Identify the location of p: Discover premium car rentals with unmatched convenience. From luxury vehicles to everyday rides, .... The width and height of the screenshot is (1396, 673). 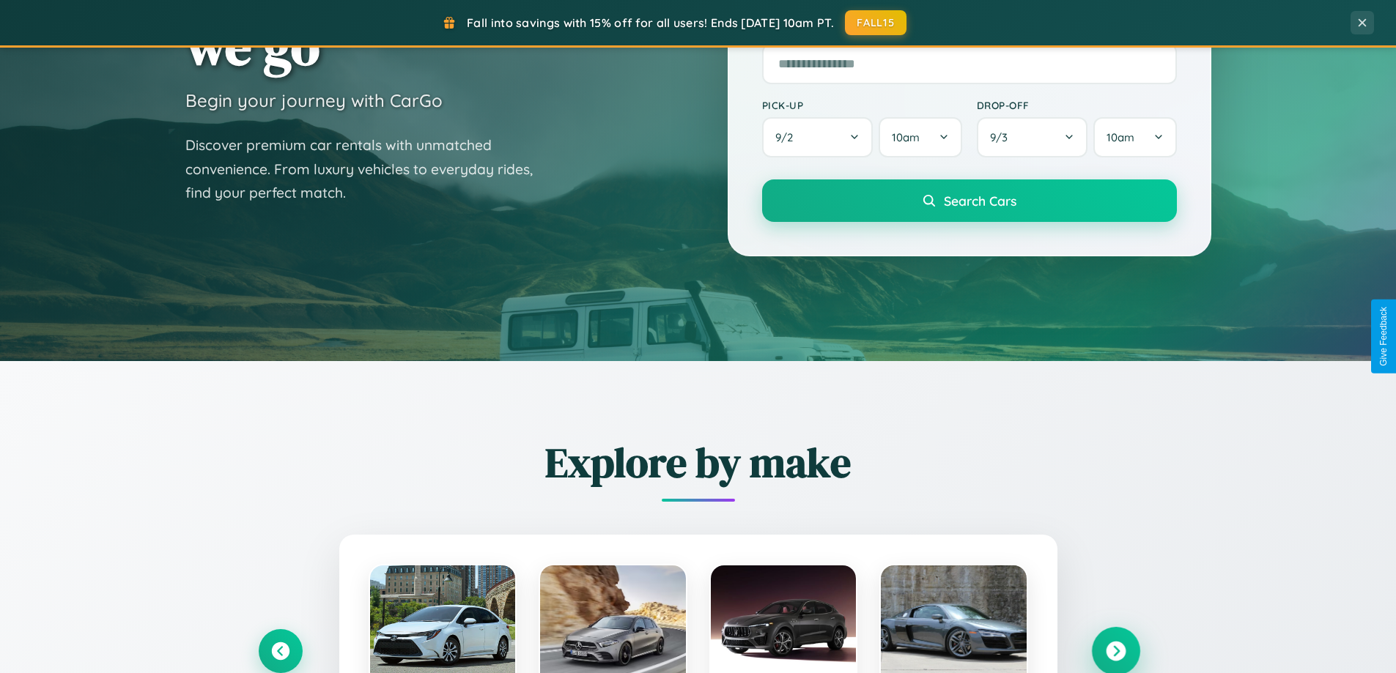
(369, 169).